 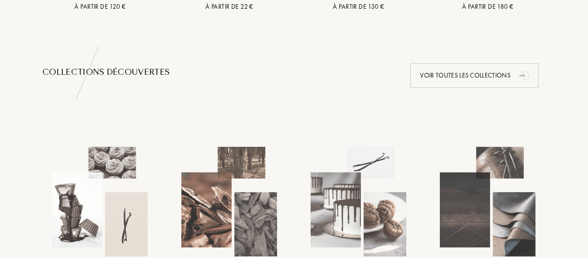 I want to click on div: Voir toutes les collections, so click(x=474, y=75).